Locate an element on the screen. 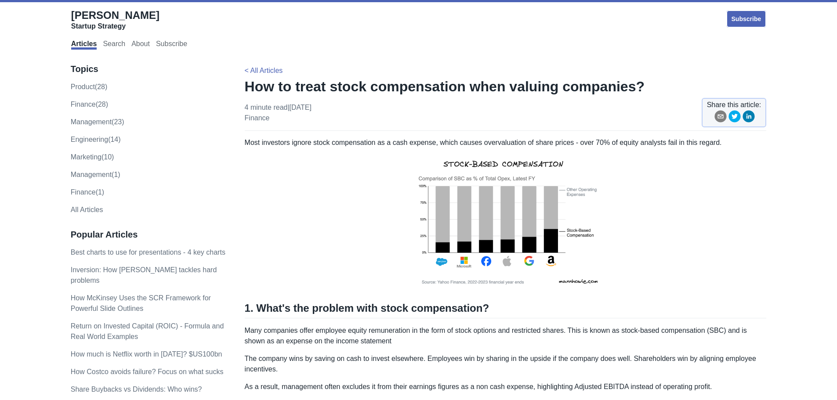 Image resolution: width=837 pixels, height=400 pixels. a: marketing(10) is located at coordinates (92, 157).